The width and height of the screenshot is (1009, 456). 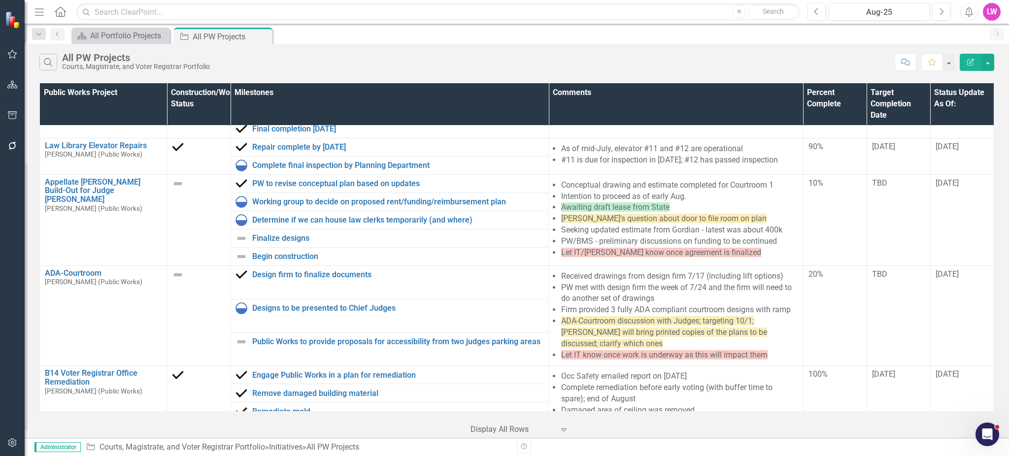 What do you see at coordinates (103, 273) in the screenshot?
I see `a: ADA-Courtroom` at bounding box center [103, 273].